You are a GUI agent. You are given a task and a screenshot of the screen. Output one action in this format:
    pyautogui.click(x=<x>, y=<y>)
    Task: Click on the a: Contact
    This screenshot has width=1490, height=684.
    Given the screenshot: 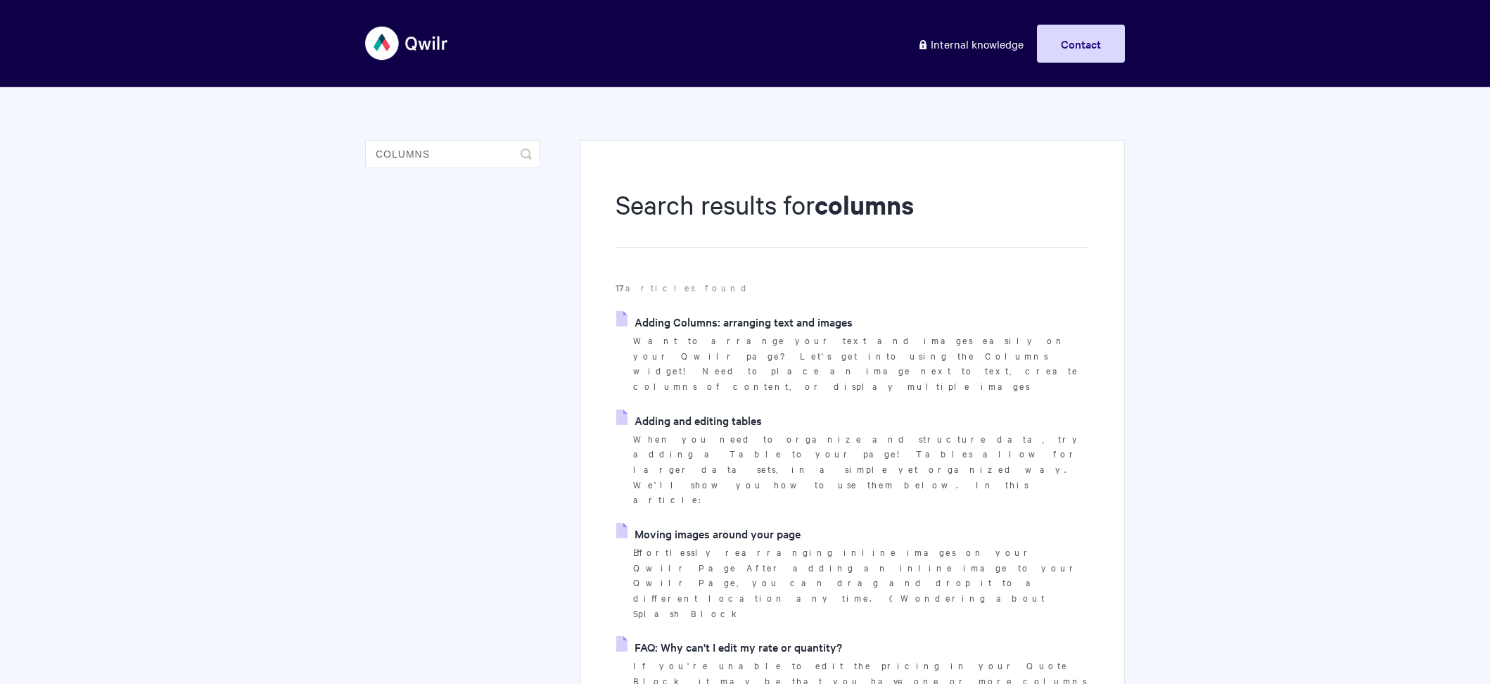 What is the action you would take?
    pyautogui.click(x=1080, y=44)
    